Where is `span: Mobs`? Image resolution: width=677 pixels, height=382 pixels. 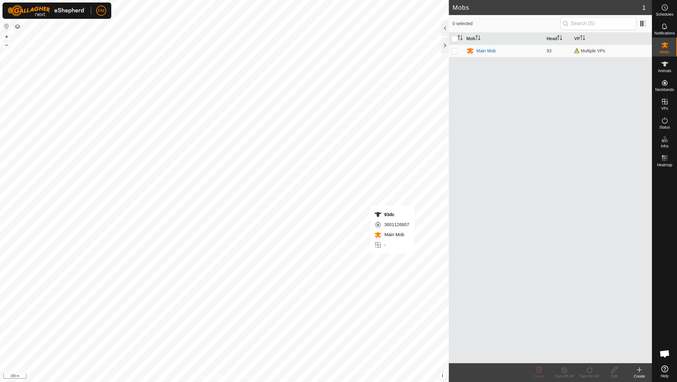 span: Mobs is located at coordinates (665, 52).